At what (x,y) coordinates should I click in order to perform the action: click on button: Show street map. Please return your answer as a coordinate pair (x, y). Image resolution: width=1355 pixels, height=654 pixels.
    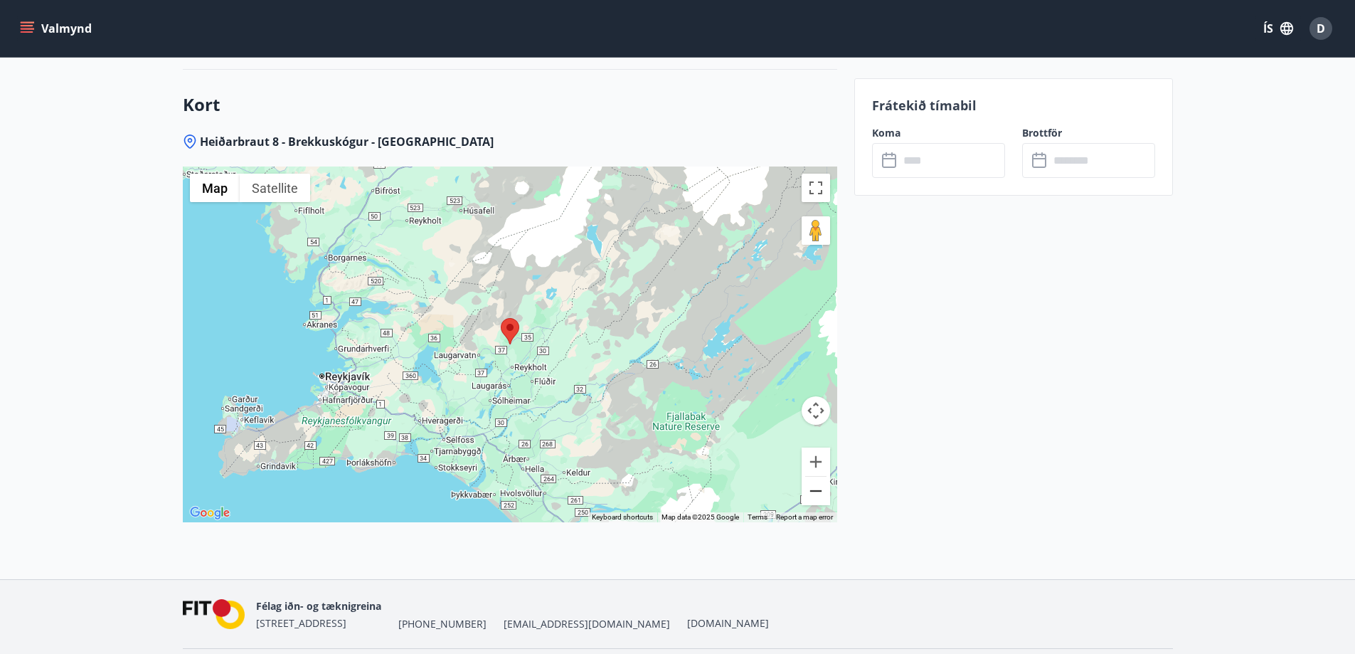
    Looking at the image, I should click on (215, 188).